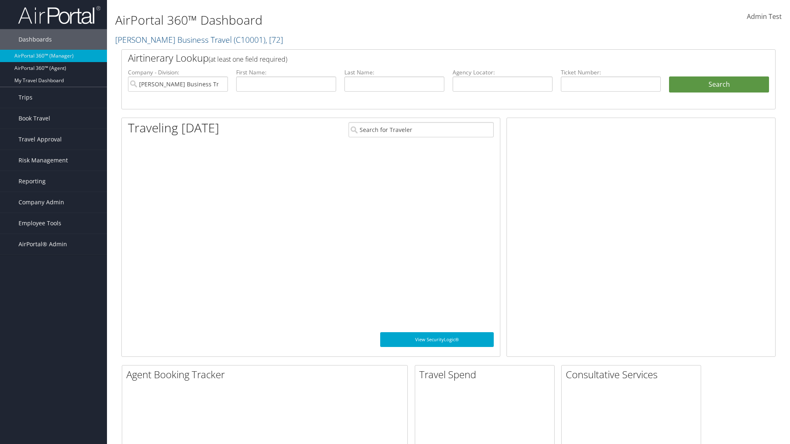  I want to click on h2: Agent Booking Tracker, so click(267, 375).